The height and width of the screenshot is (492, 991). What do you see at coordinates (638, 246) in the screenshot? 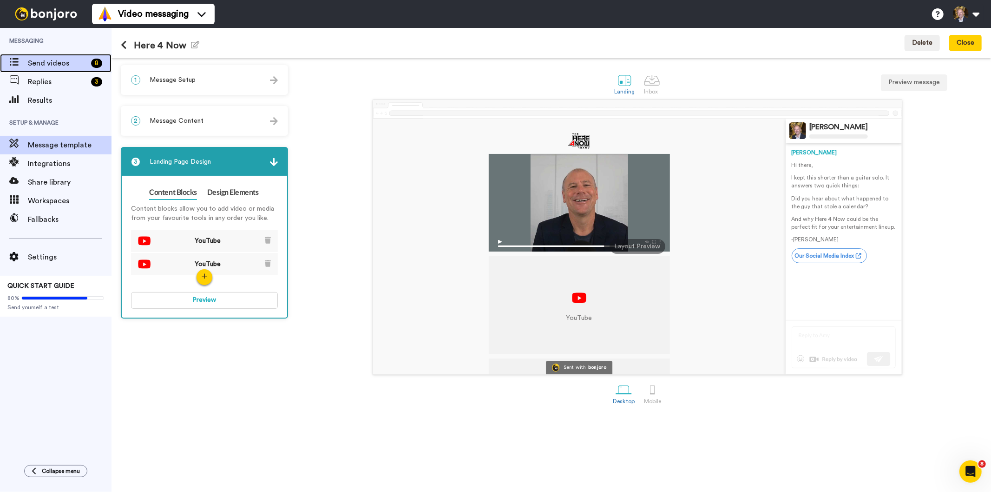
I see `div: Layout Preview` at bounding box center [638, 246].